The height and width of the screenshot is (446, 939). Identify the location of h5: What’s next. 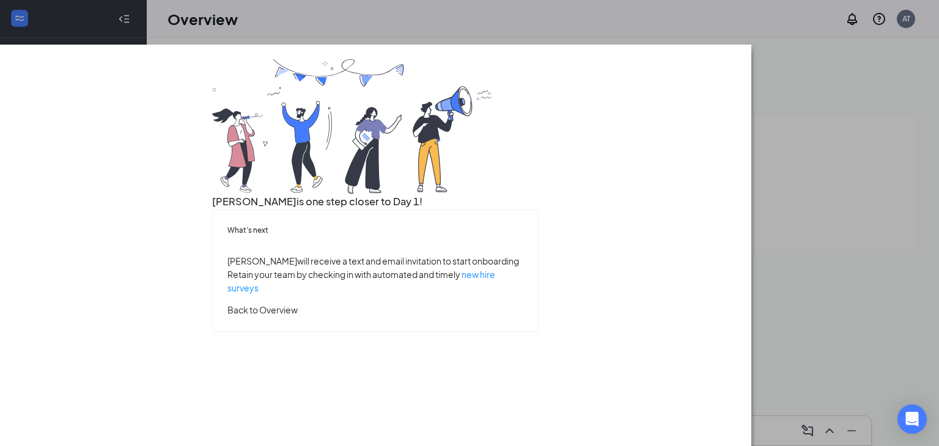
(375, 231).